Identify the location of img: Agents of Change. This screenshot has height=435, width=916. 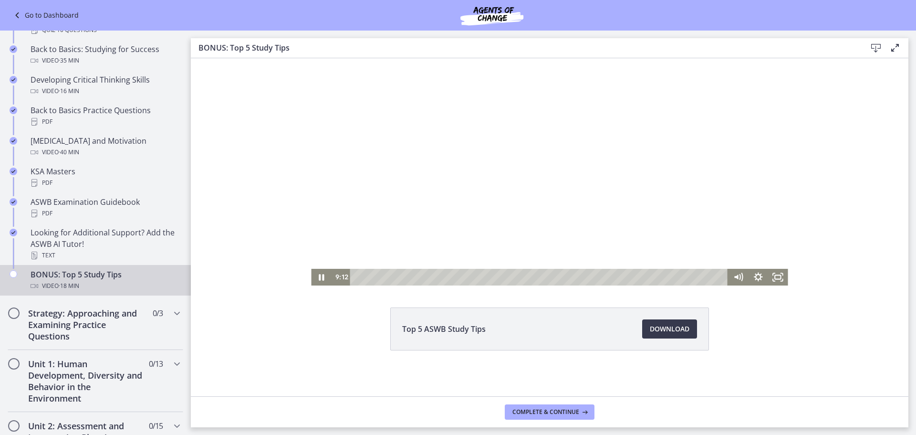
(492, 15).